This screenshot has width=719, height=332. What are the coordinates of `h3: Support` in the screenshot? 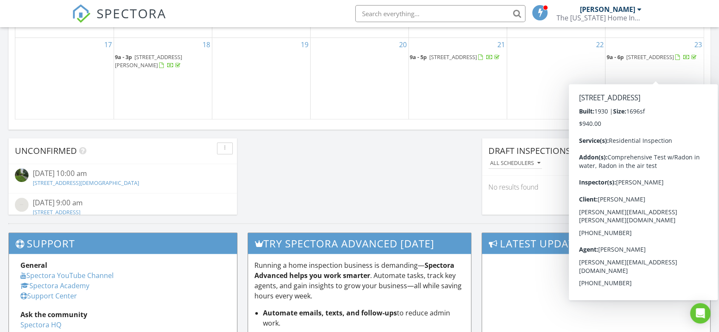 It's located at (123, 243).